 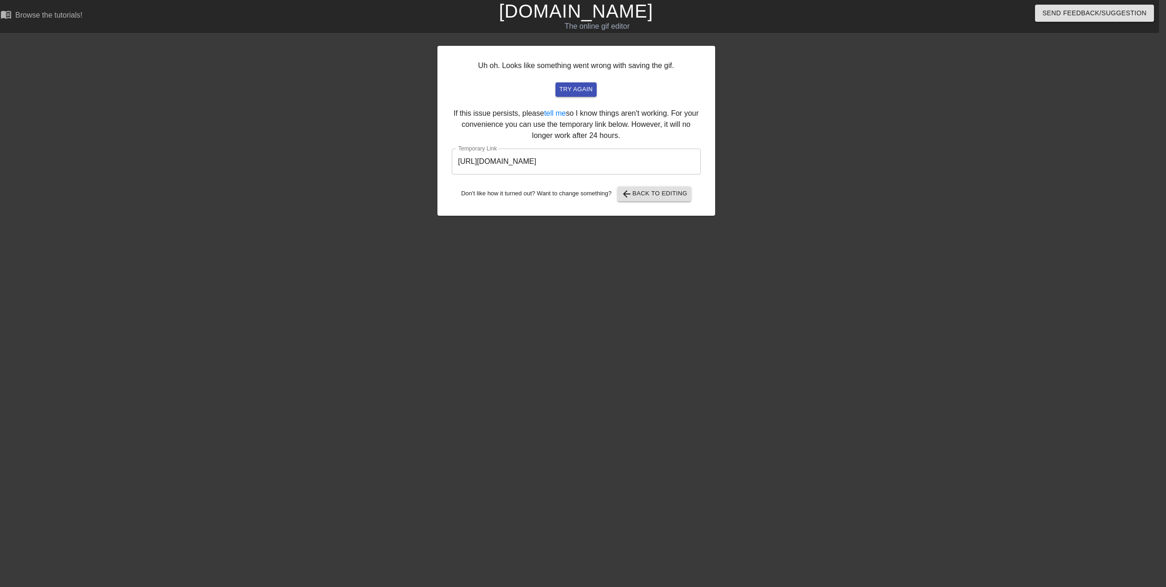 I want to click on span: arrow_back, so click(x=627, y=194).